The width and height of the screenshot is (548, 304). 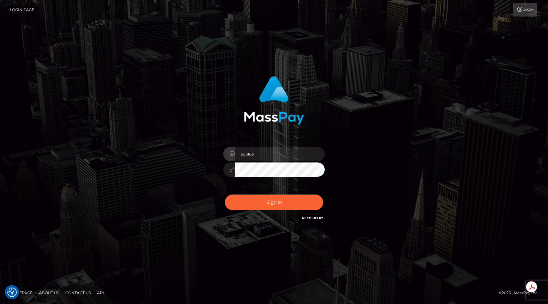 I want to click on button: Consent Preferences, so click(x=12, y=292).